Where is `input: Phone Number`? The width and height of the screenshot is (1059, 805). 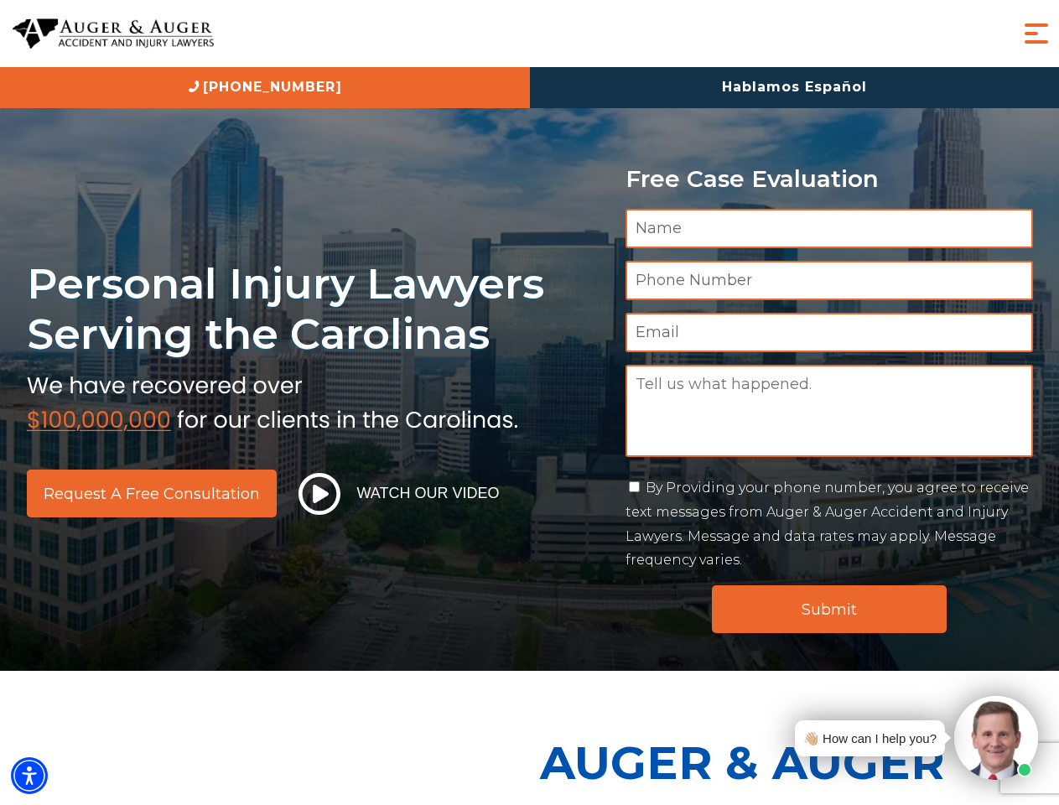
input: Phone Number is located at coordinates (829, 280).